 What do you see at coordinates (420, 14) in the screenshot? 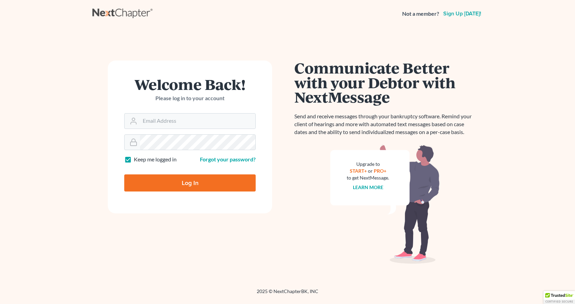
I see `strong: Not a member?` at bounding box center [420, 14].